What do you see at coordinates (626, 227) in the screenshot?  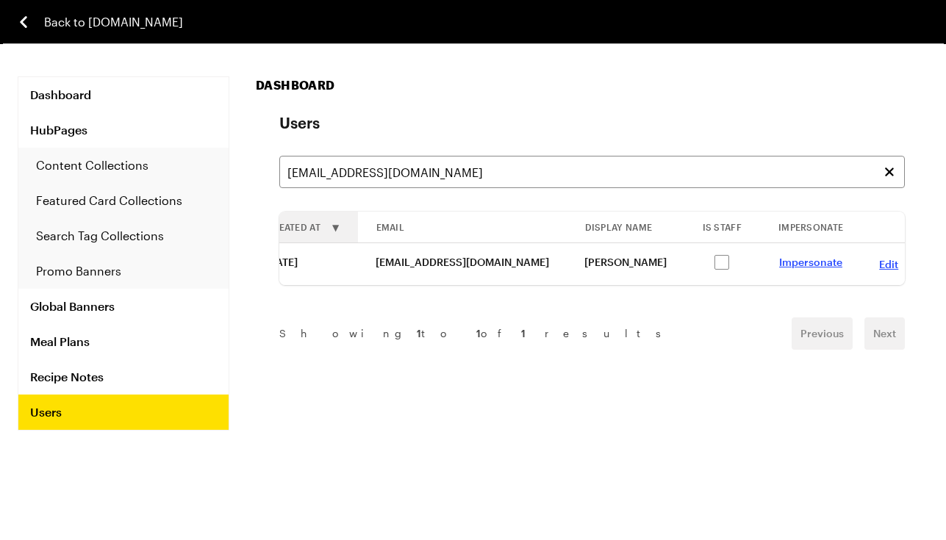 I see `div: Display Name` at bounding box center [626, 227].